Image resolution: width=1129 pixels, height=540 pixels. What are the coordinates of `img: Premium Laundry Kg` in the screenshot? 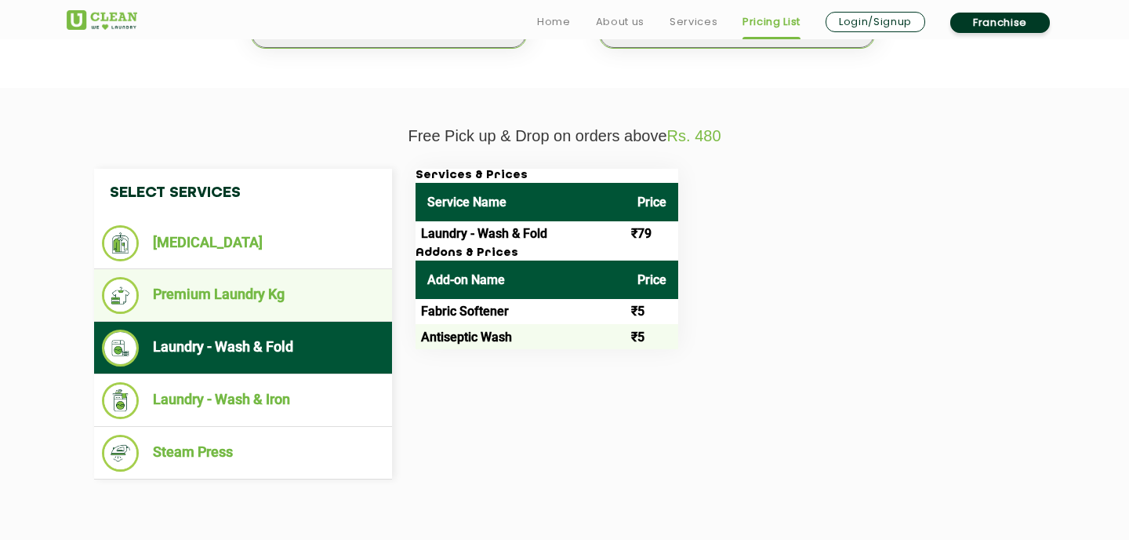 It's located at (120, 295).